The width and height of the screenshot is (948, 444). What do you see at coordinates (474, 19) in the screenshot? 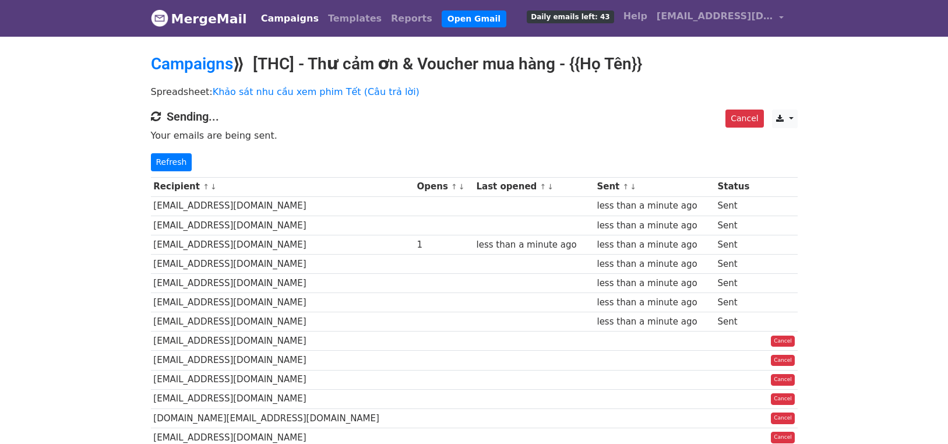
I see `a: Open Gmail` at bounding box center [474, 19].